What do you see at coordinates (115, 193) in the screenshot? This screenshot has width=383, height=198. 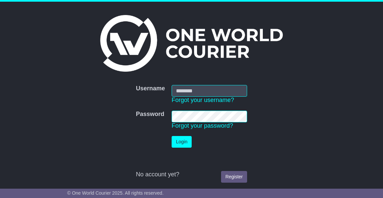 I see `span: © One World Courier 2025. All rights reserved.` at bounding box center [115, 193].